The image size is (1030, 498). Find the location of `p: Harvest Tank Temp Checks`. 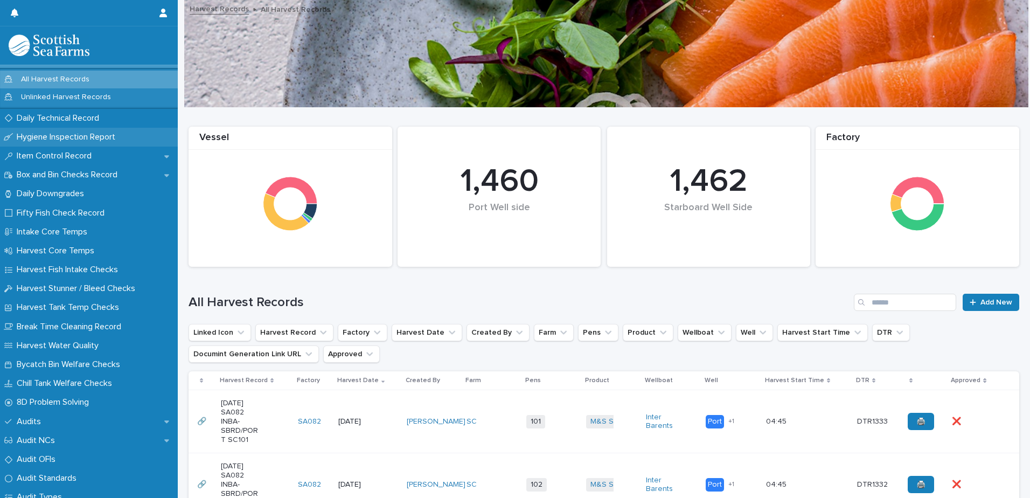

p: Harvest Tank Temp Checks is located at coordinates (70, 307).